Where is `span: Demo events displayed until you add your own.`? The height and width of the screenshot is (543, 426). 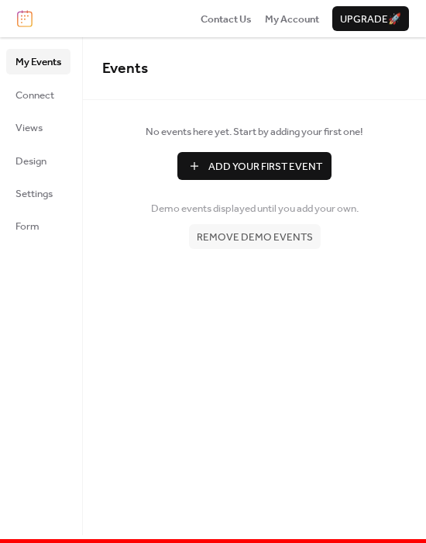
span: Demo events displayed until you add your own. is located at coordinates (255, 208).